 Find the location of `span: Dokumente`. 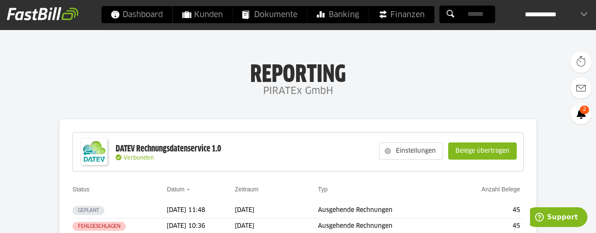

span: Dokumente is located at coordinates (269, 15).